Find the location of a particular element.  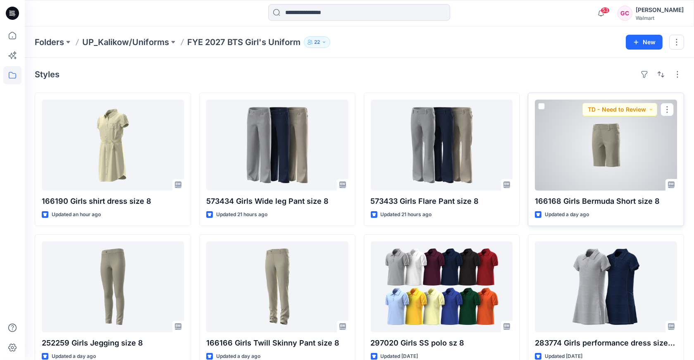

p: UP_Kalikow/Uniforms is located at coordinates (126, 42).